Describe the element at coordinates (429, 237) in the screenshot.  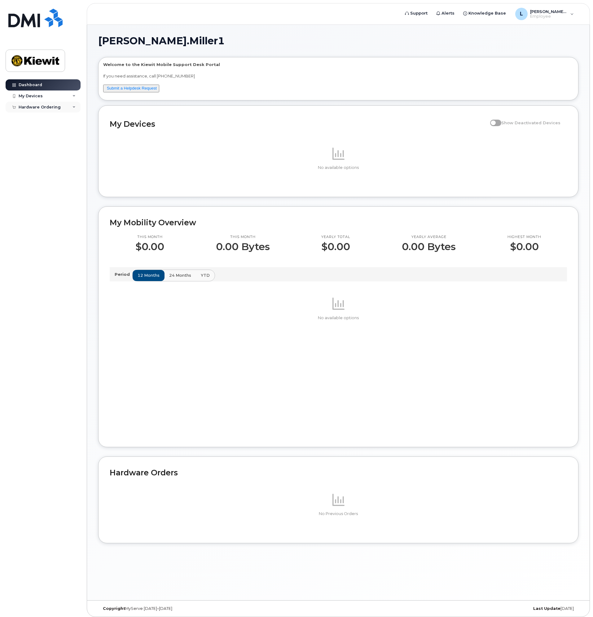
I see `p: Yearly average` at that location.